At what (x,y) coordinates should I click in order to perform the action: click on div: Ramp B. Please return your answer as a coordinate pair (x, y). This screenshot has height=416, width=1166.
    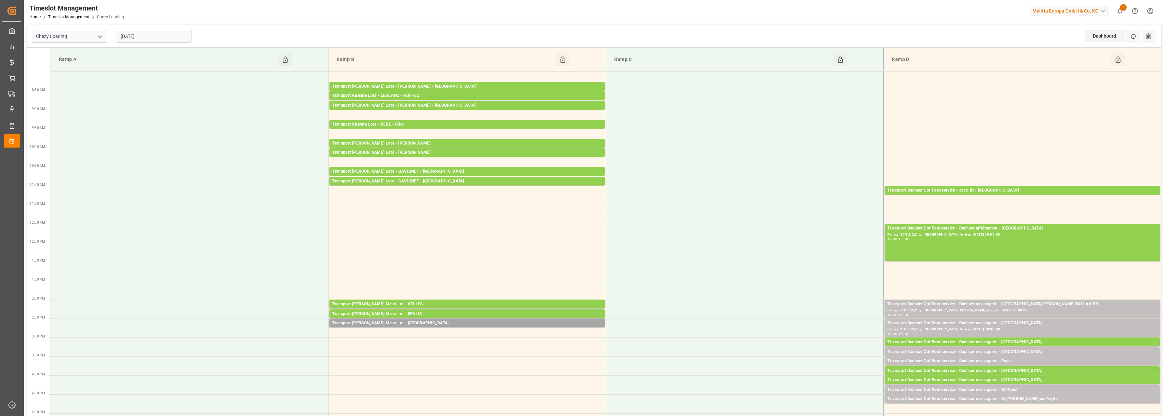
    Looking at the image, I should click on (445, 60).